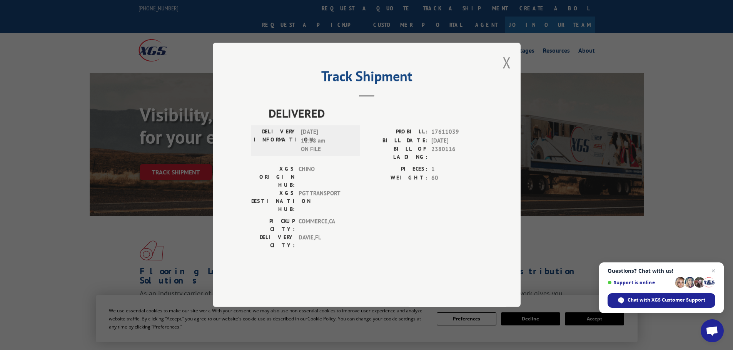  I want to click on label: XGS DESTINATION HUB:, so click(273, 202).